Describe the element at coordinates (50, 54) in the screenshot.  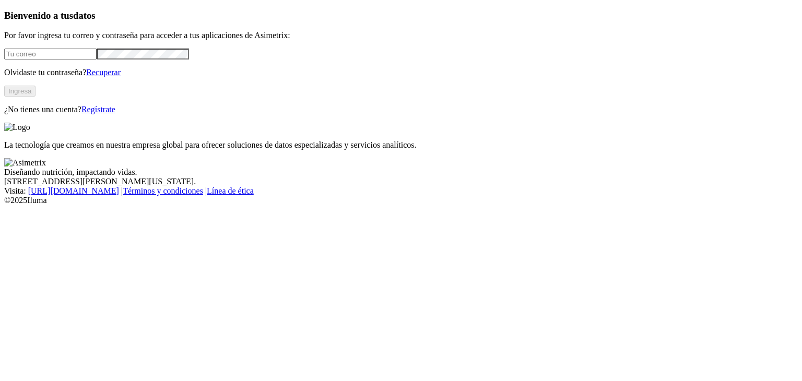
I see `input: Tu correo` at that location.